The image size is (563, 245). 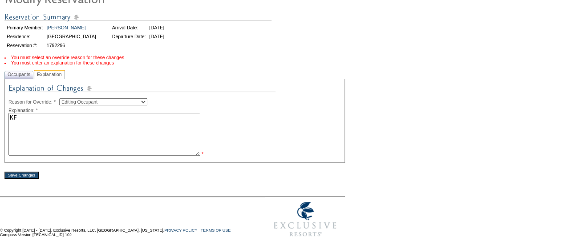 I want to click on span: Explanation, so click(x=49, y=74).